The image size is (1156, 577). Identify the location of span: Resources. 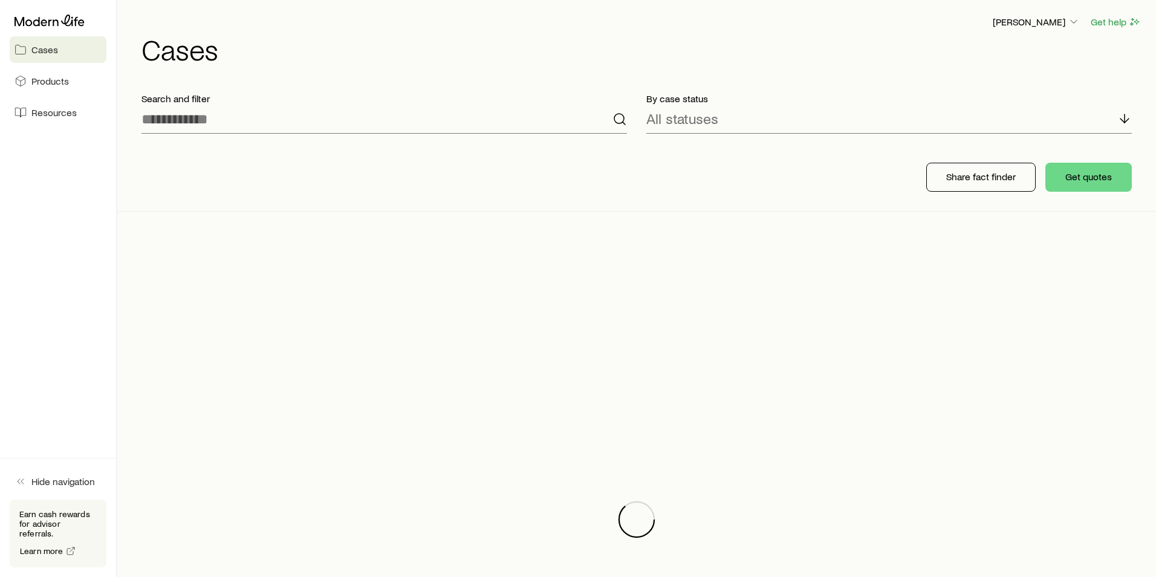
(54, 112).